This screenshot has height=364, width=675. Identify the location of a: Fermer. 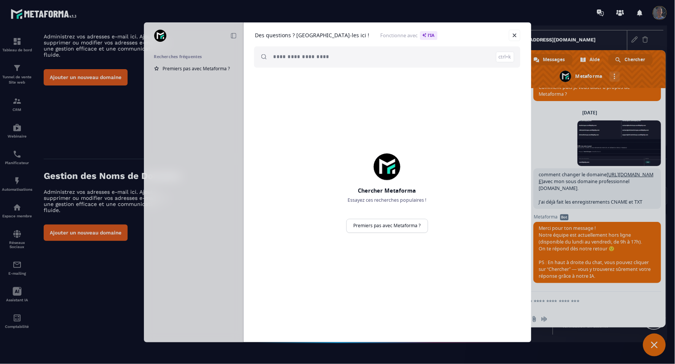
(515, 35).